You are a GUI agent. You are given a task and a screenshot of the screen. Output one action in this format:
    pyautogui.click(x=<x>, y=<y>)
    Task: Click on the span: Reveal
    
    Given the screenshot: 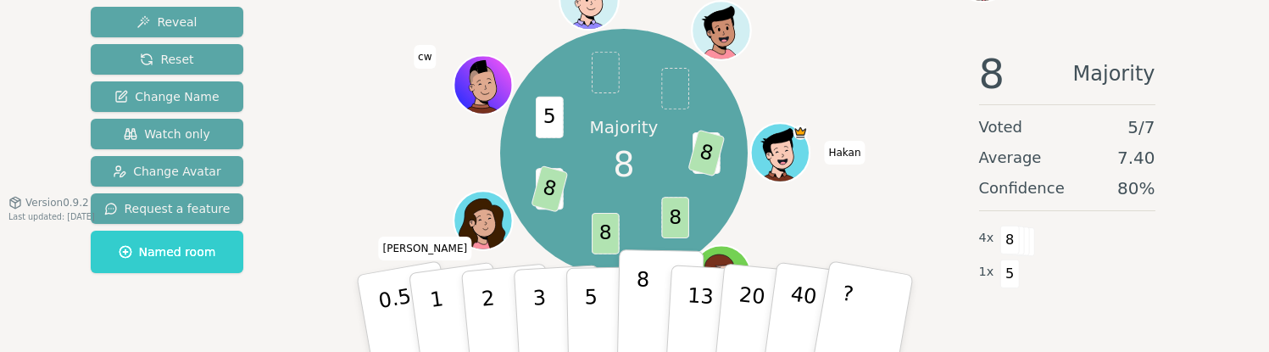 What is the action you would take?
    pyautogui.click(x=166, y=22)
    